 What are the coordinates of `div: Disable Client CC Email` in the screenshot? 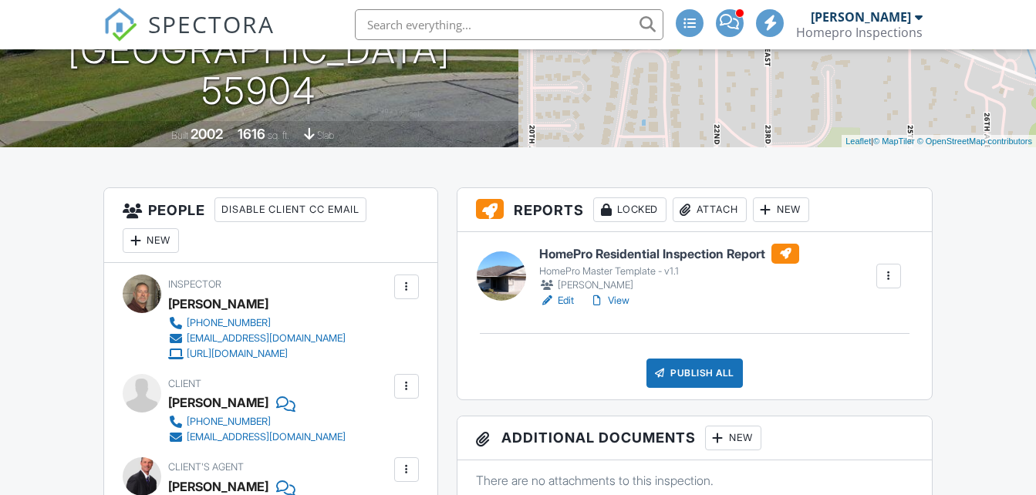 It's located at (290, 210).